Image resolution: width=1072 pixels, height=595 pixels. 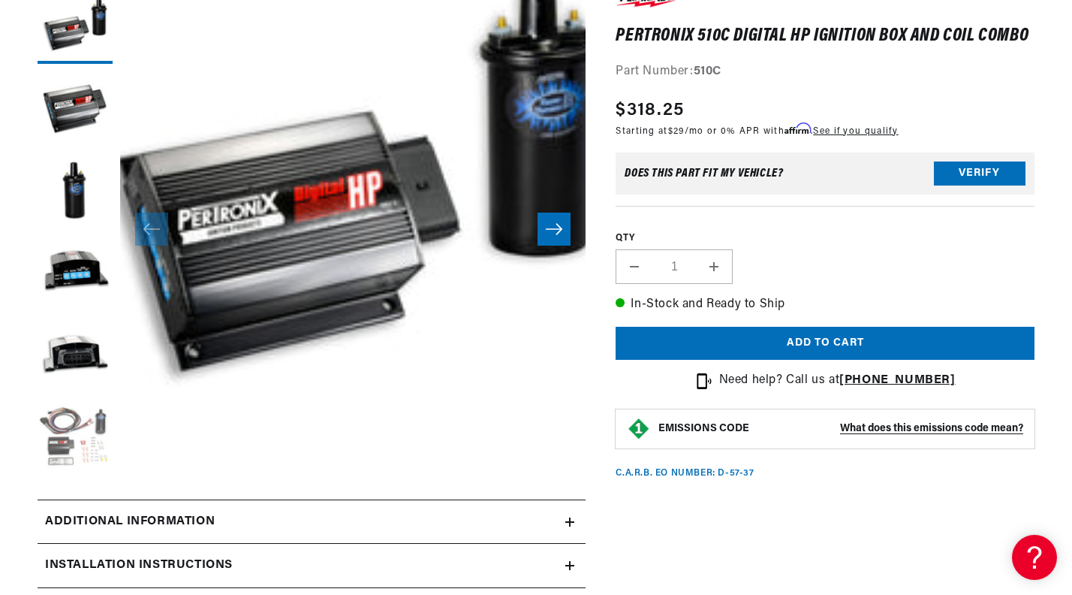 What do you see at coordinates (837, 381) in the screenshot?
I see `p: Need help? Call us at` at bounding box center [837, 381].